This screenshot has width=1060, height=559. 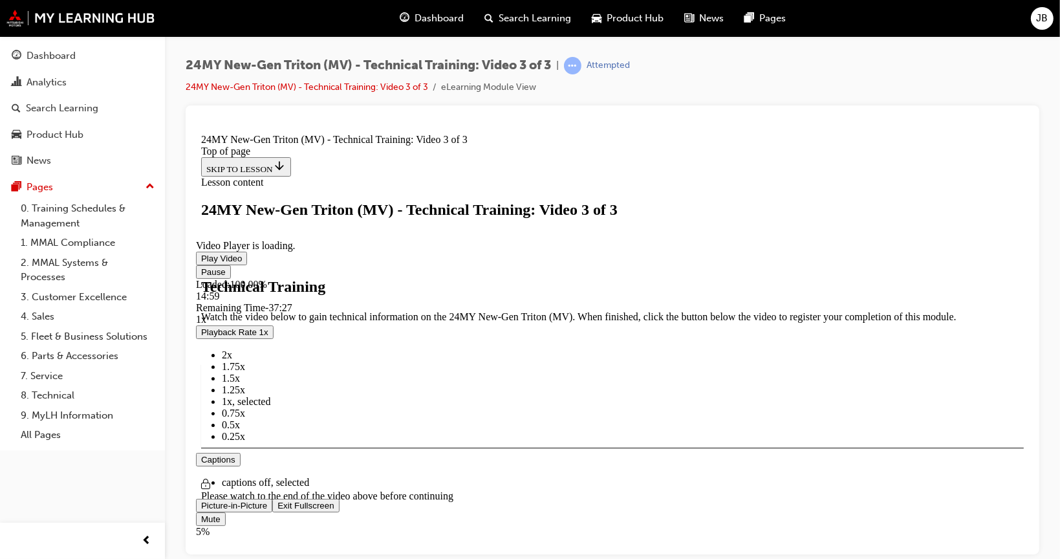 What do you see at coordinates (82, 108) in the screenshot?
I see `a: Search Learning` at bounding box center [82, 108].